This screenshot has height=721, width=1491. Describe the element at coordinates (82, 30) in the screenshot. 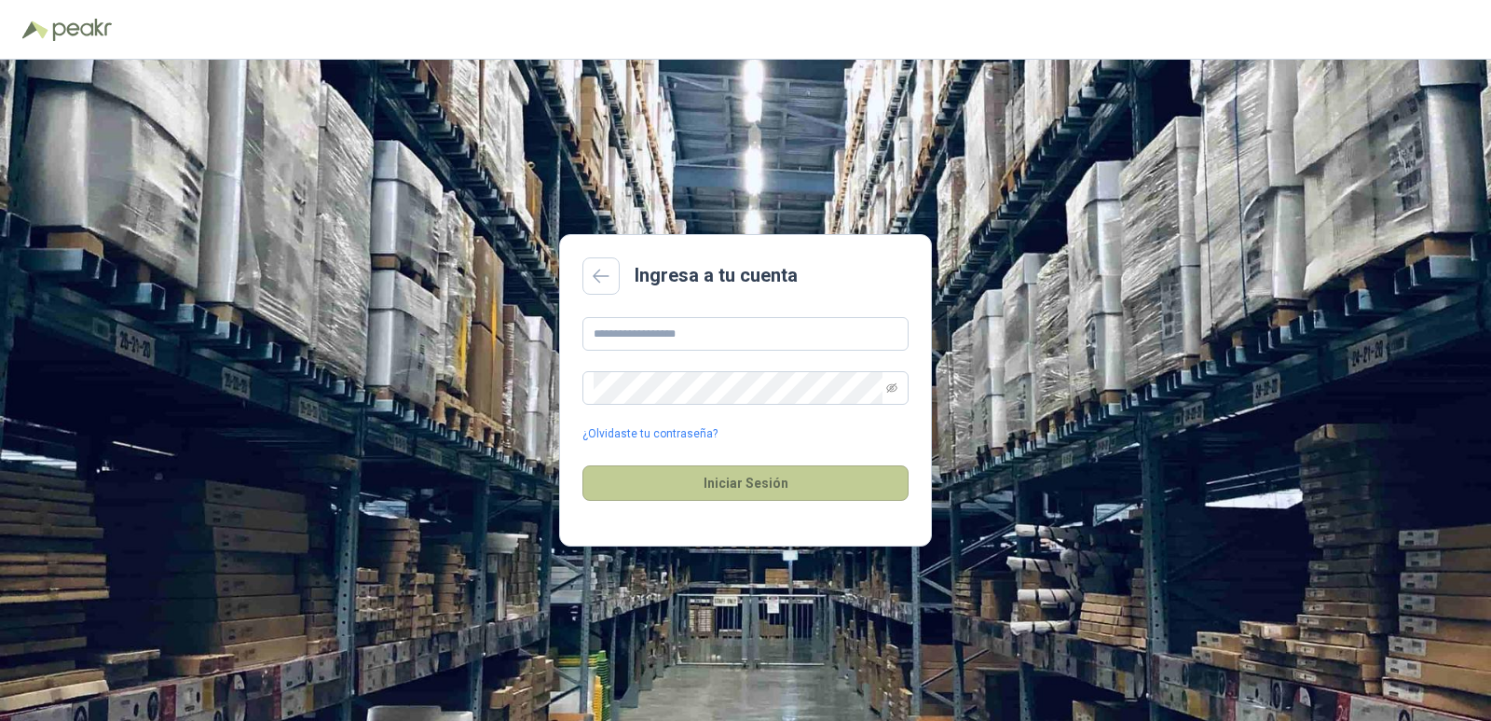

I see `img: Peakr` at that location.